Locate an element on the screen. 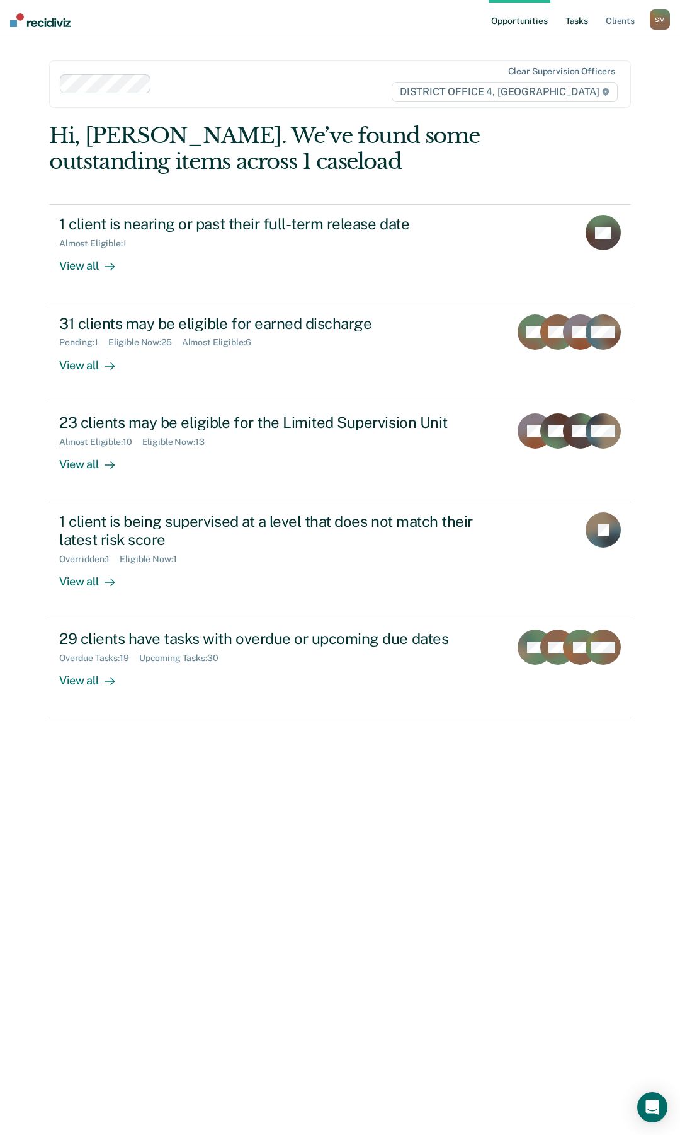  a: 1 client is being supervised at a level that does not match their latest risk scoreOverridden:1El... is located at coordinates (340, 561).